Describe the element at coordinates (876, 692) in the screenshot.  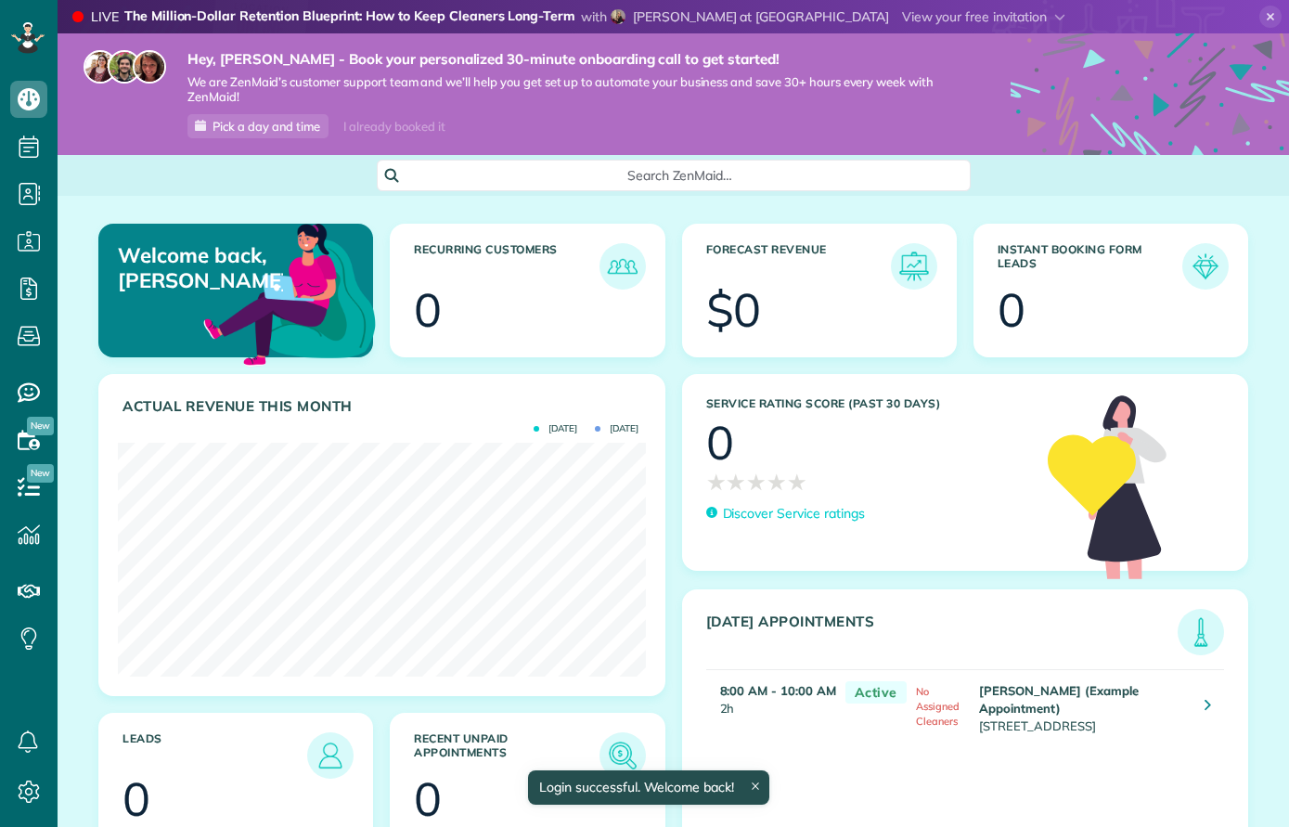
I see `span: Active` at that location.